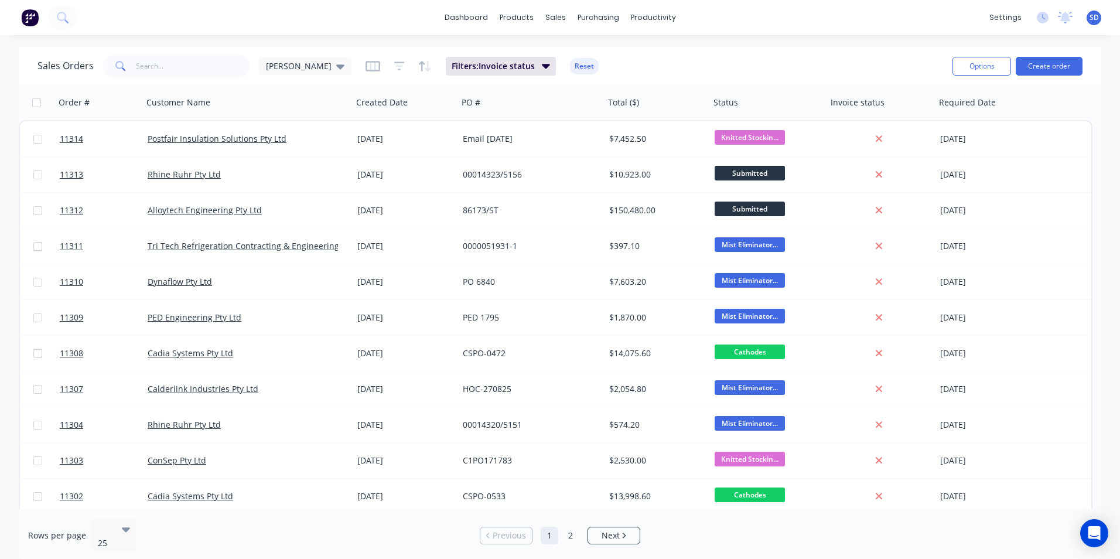 Image resolution: width=1120 pixels, height=559 pixels. What do you see at coordinates (104, 246) in the screenshot?
I see `a: 11311` at bounding box center [104, 246].